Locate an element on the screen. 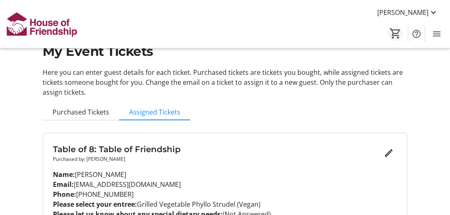  img: House of Friendship's Logo is located at coordinates (42, 24).